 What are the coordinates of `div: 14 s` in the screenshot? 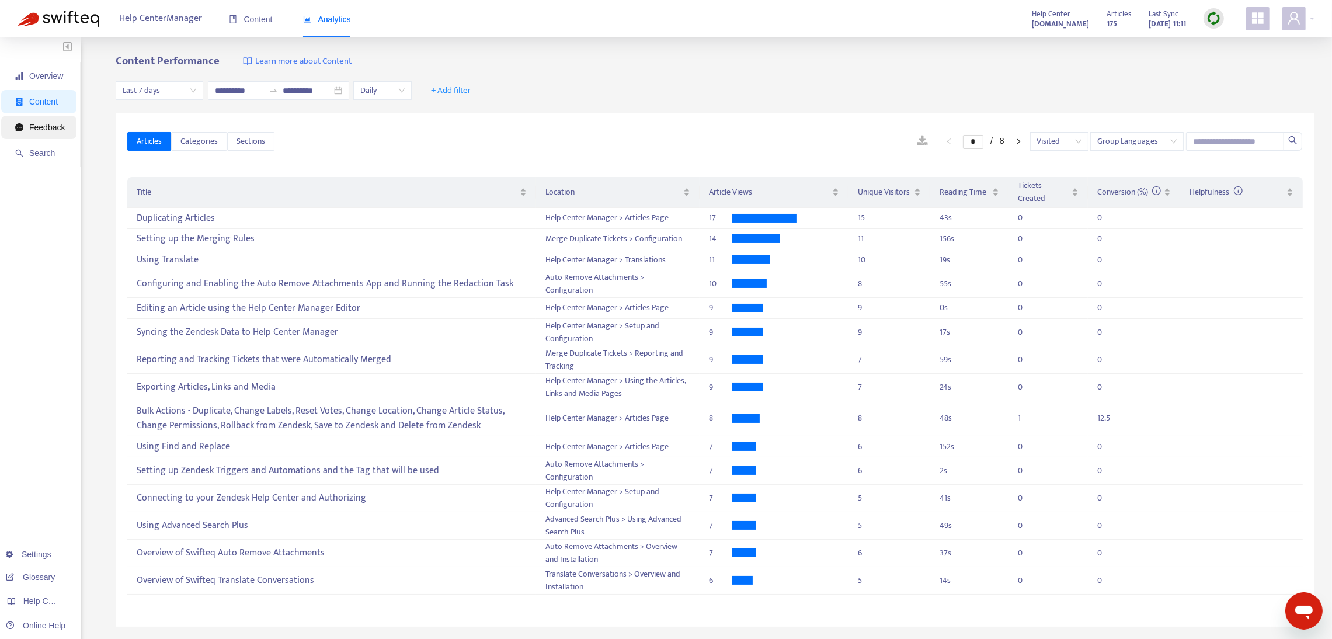 It's located at (969, 580).